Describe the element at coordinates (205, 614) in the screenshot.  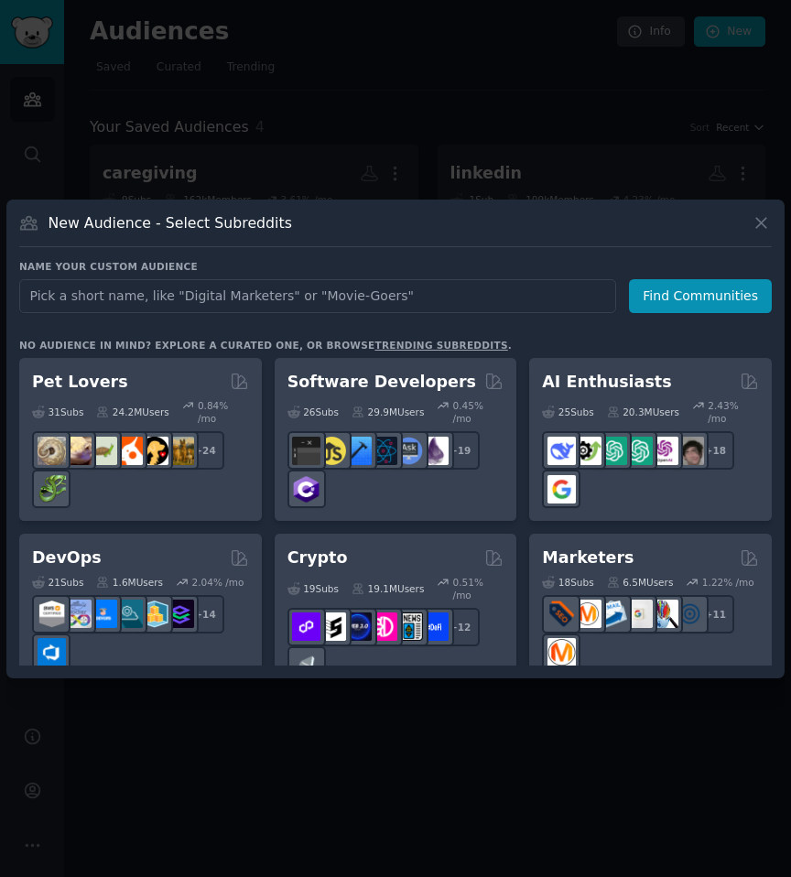
I see `div: + 14` at that location.